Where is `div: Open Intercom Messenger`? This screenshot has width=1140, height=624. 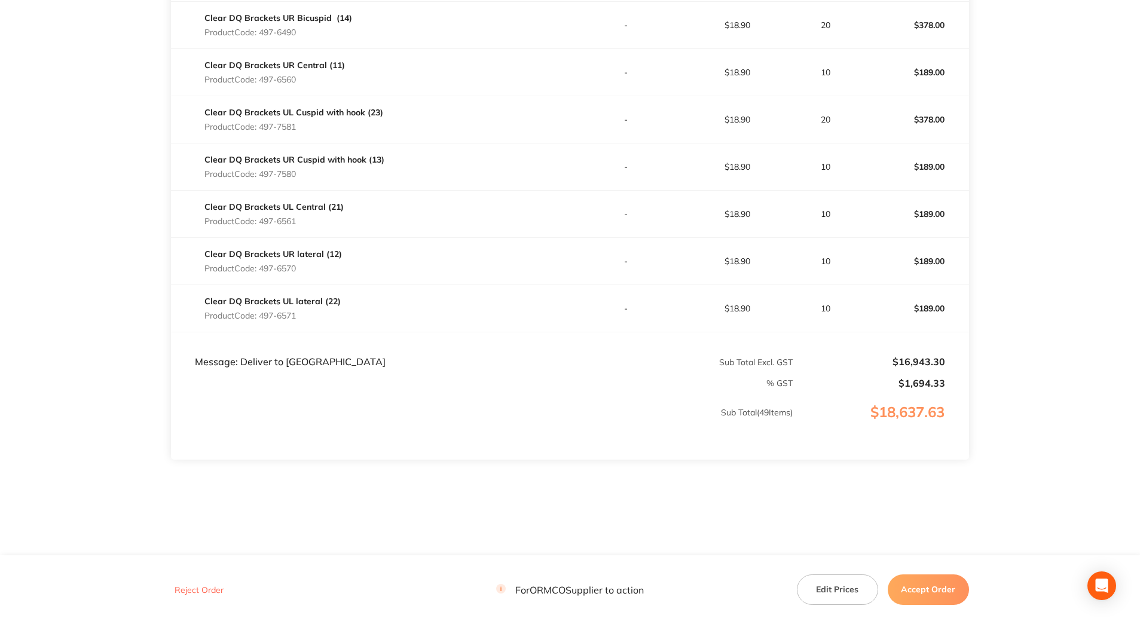 div: Open Intercom Messenger is located at coordinates (1102, 586).